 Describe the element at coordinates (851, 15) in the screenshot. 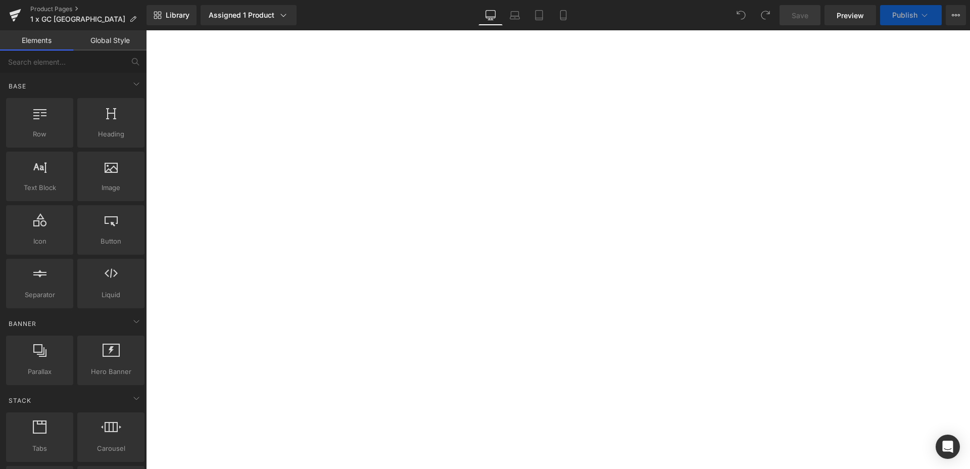

I see `span: Preview` at that location.